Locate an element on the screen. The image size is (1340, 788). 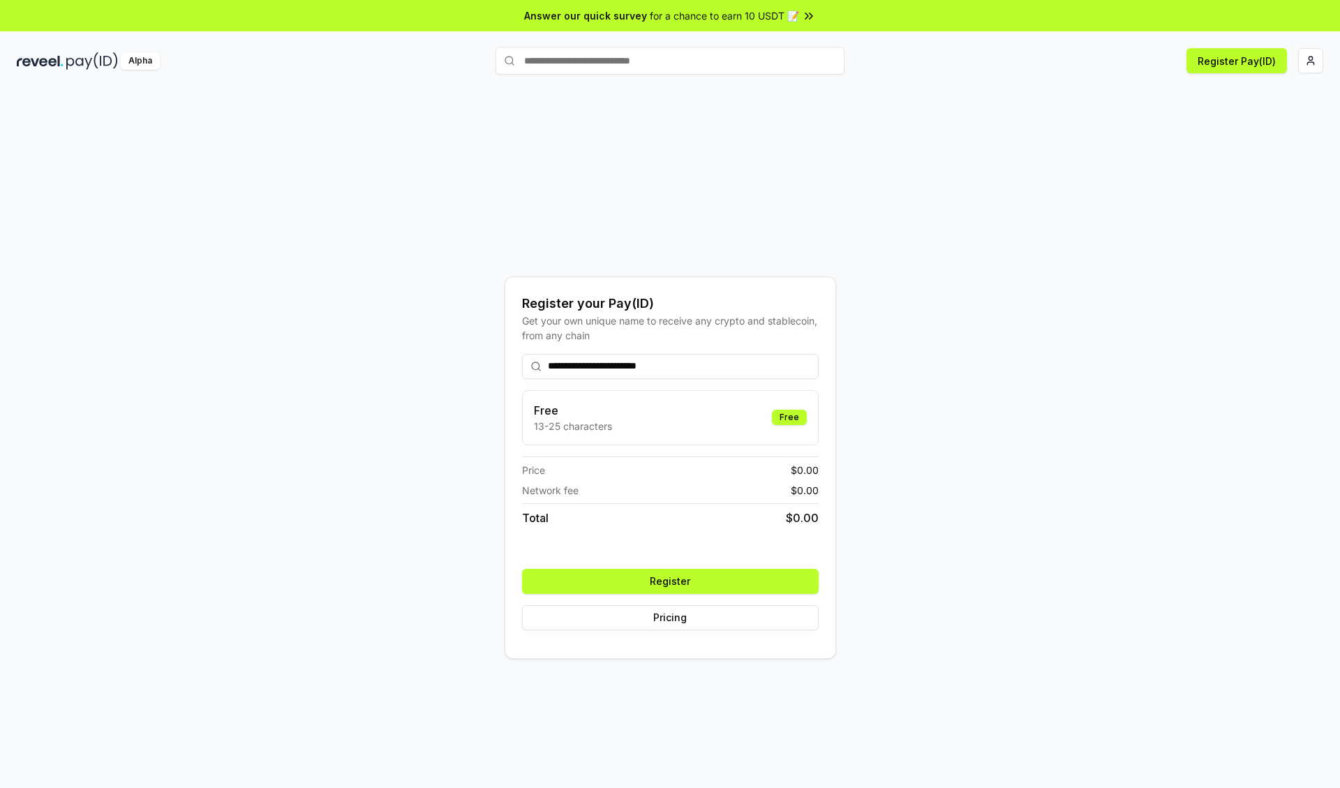
span: Price is located at coordinates (533, 470).